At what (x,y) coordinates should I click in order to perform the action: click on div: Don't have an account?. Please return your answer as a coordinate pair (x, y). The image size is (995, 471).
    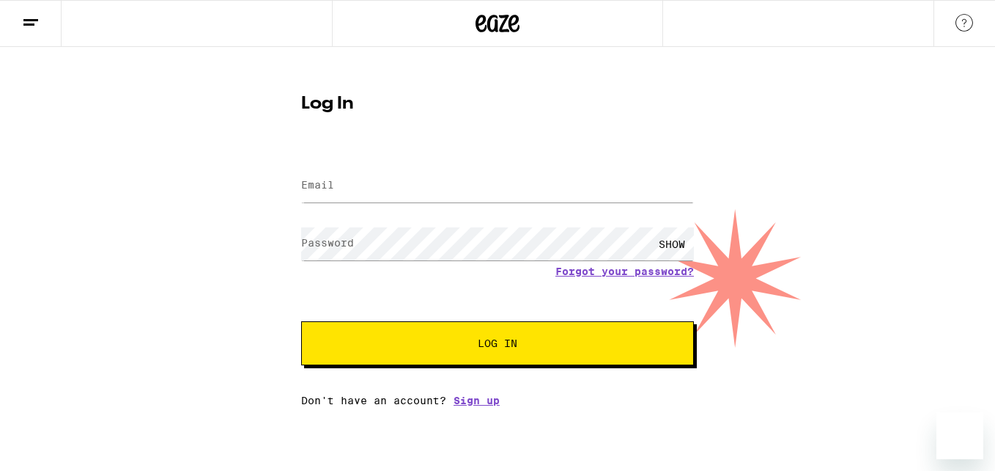
    Looking at the image, I should click on (498, 400).